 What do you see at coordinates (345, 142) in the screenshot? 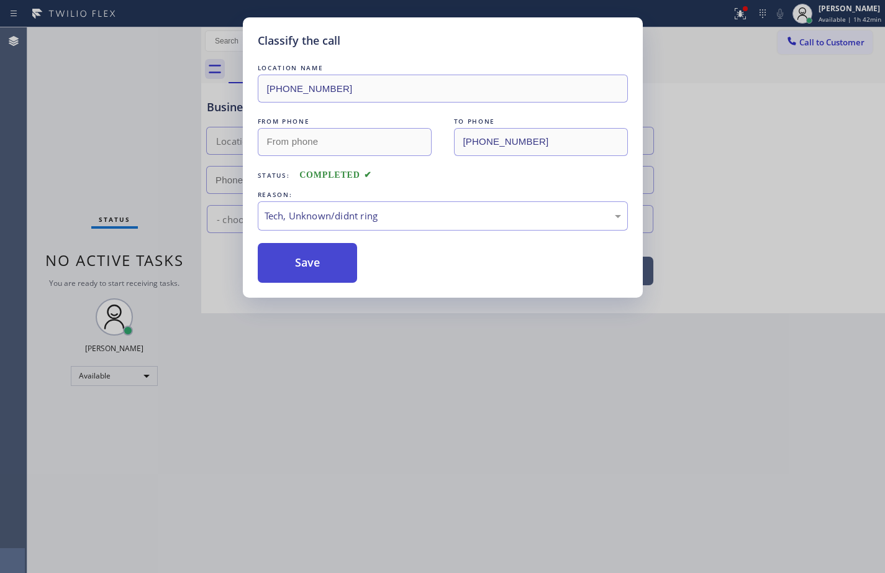
I see `input: From phone` at bounding box center [345, 142].